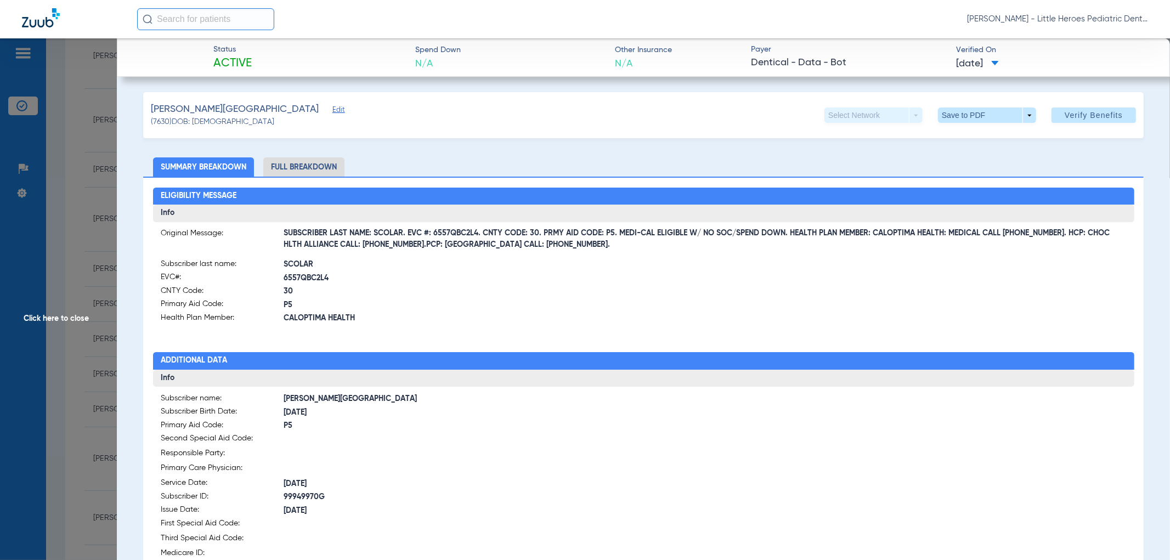  I want to click on span: Service Date:, so click(222, 484).